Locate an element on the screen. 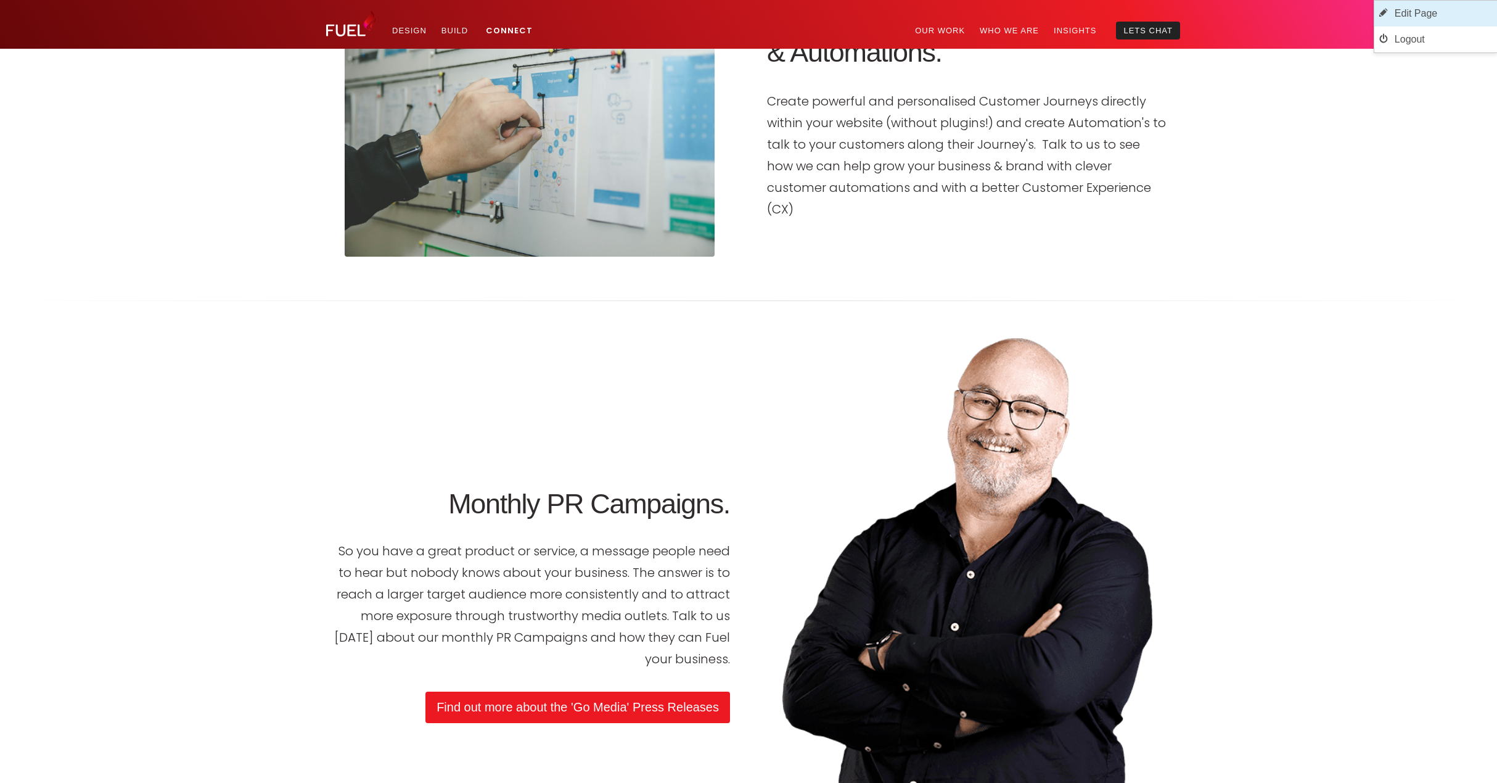  a: Edit Page is located at coordinates (1436, 14).